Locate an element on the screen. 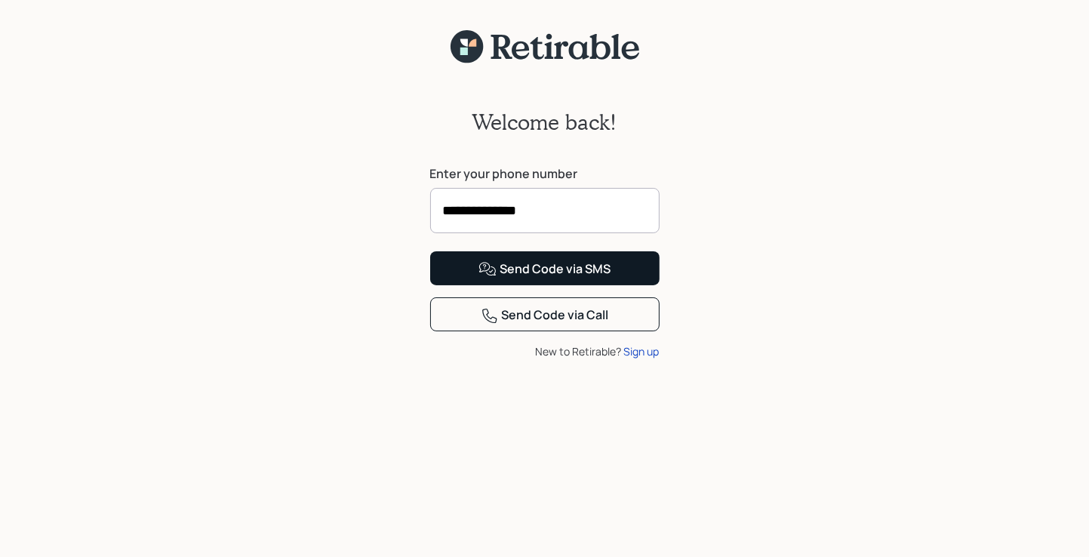 The image size is (1089, 557). button: Send Code via Call is located at coordinates (545, 314).